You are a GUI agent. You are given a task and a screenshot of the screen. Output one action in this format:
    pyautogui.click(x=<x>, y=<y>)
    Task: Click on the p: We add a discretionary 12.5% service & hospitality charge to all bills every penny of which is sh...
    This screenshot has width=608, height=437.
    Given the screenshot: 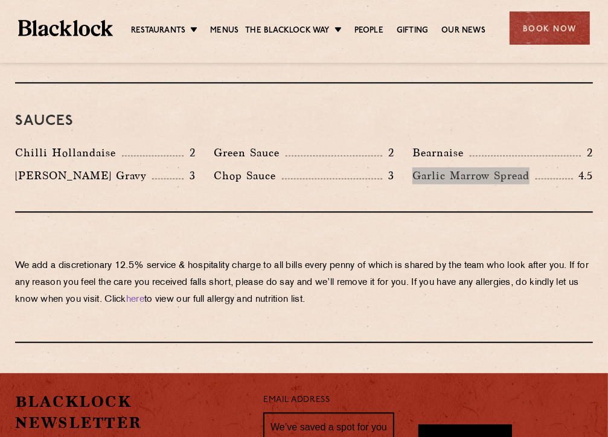 What is the action you would take?
    pyautogui.click(x=304, y=283)
    